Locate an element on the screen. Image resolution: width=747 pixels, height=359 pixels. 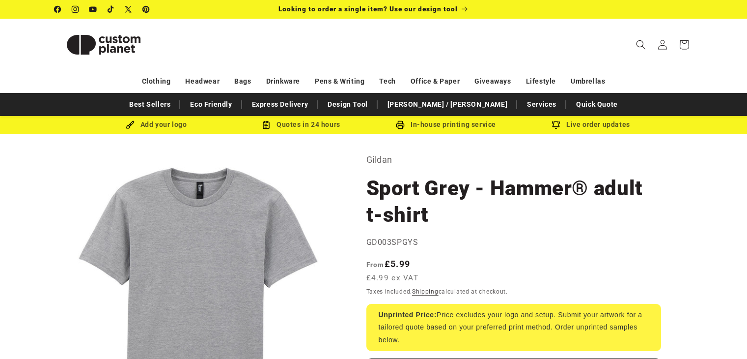
img: Brush Icon is located at coordinates (130, 125).